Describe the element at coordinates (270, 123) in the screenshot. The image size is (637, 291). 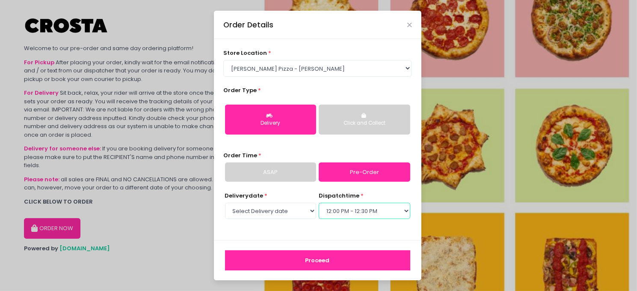
I see `div: Delivery` at that location.